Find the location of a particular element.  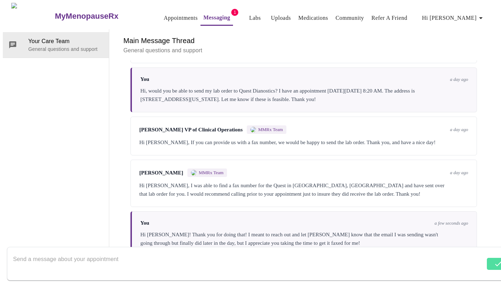

button: Appointments is located at coordinates (181, 18).